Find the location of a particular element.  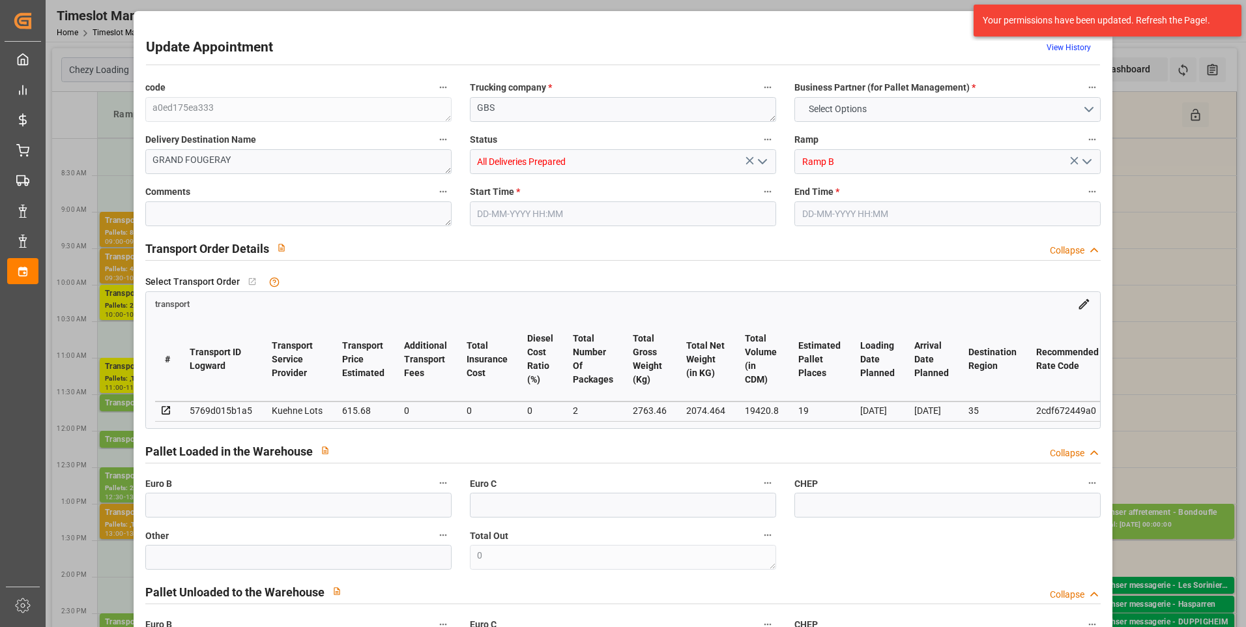

th: Loading Date Planned is located at coordinates (877, 359).